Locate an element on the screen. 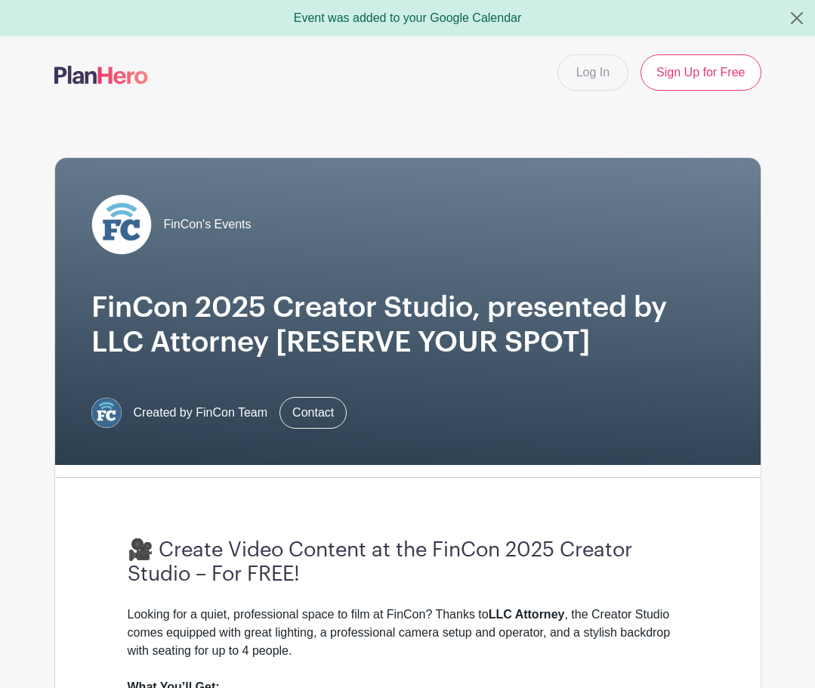 The image size is (815, 688). div: Looking for a quiet, professional space to film at FinCon? Thanks to , the Creator Studio comes e... is located at coordinates (408, 642).